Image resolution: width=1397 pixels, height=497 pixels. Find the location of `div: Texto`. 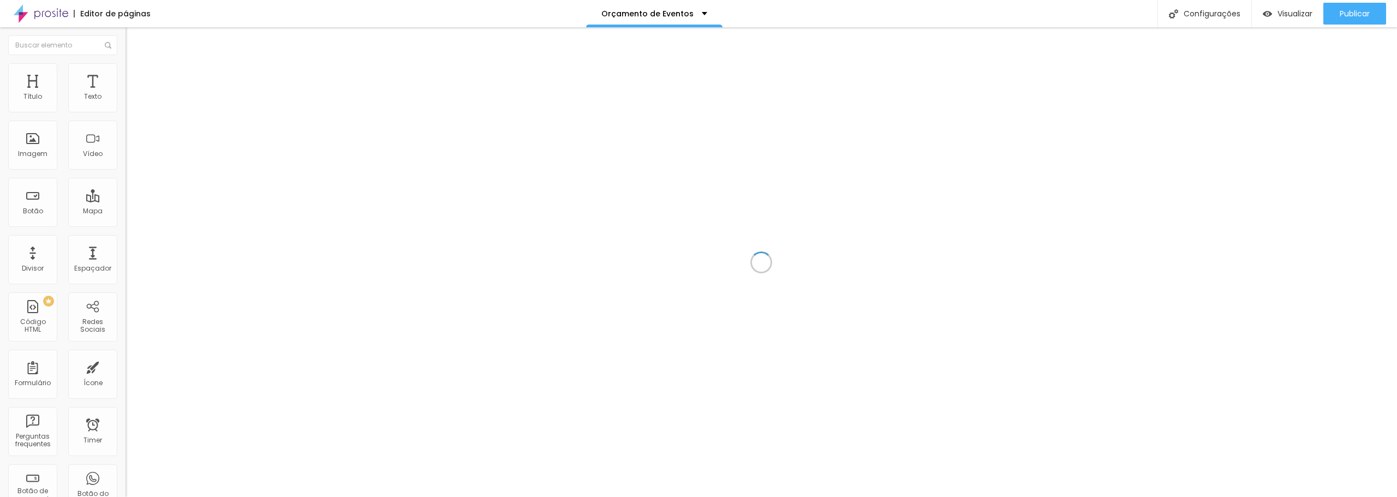

div: Texto is located at coordinates (93, 97).